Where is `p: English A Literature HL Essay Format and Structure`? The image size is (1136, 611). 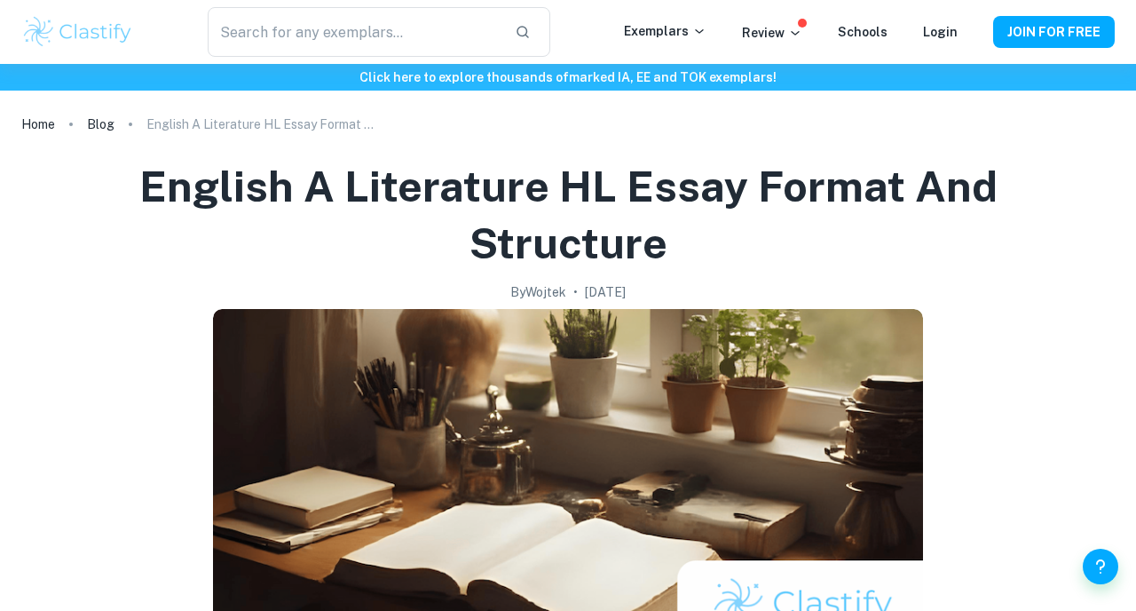
p: English A Literature HL Essay Format and Structure is located at coordinates (262, 124).